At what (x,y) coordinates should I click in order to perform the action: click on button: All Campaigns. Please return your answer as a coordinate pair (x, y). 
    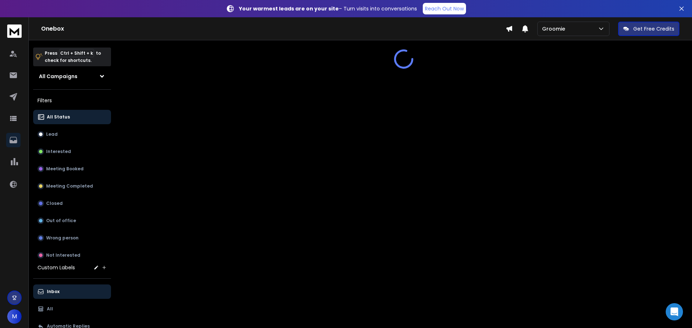
    Looking at the image, I should click on (72, 76).